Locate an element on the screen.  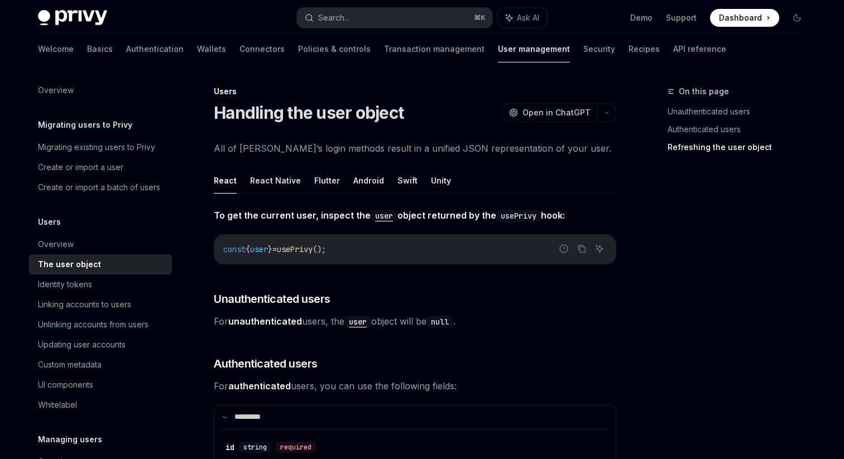
span: For users, the object will be . is located at coordinates (415, 321).